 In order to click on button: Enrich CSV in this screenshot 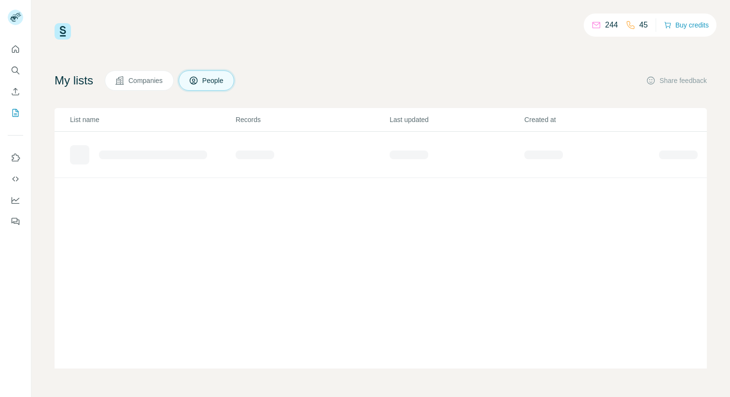, I will do `click(15, 92)`.